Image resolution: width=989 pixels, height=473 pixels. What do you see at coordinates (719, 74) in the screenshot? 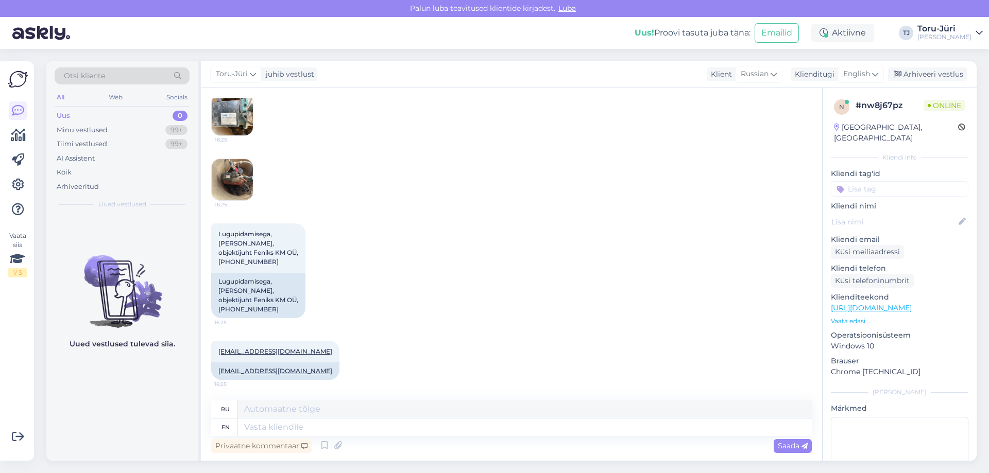
I see `div: Klient` at bounding box center [719, 74].